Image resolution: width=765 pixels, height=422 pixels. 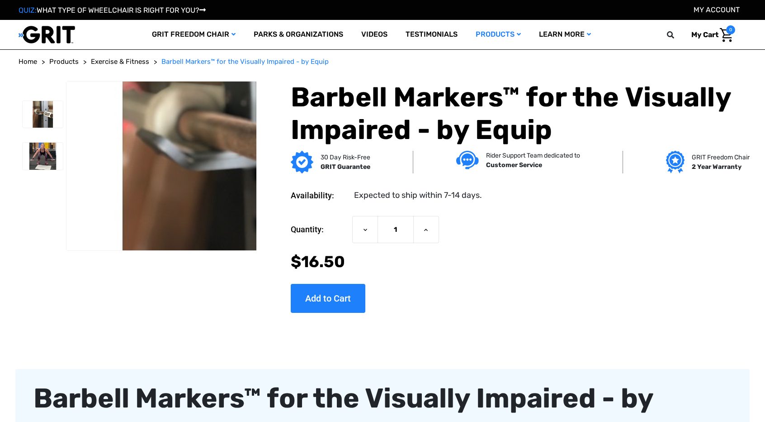 What do you see at coordinates (468, 160) in the screenshot?
I see `img: Customer service` at bounding box center [468, 160].